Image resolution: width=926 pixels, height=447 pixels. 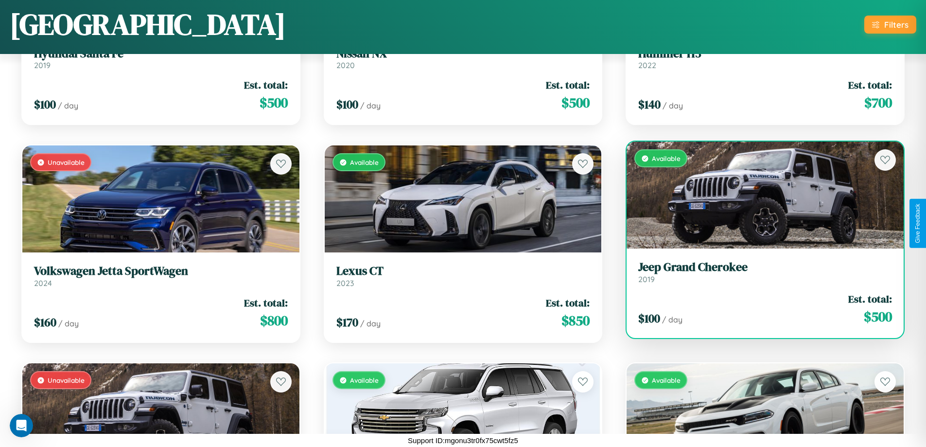 What do you see at coordinates (161, 58) in the screenshot?
I see `a: Hyundai Santa Fe2019` at bounding box center [161, 58].